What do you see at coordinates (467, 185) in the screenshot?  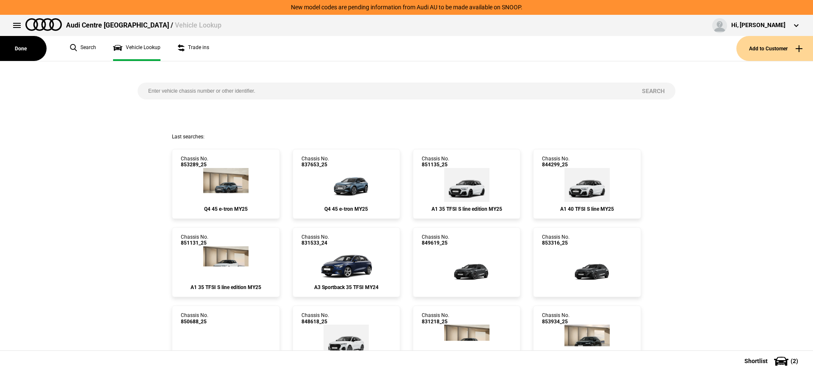 I see `img: Audi_GBACHG_25_ZV_2Y0E_PS1_WA9_6H4_PX2_2Z7_6FB_C5Q_N2T_(Nadin:_2Z7_6FB_6H4_C43_C5Q_N2T_PS1_PX2_WA...` at bounding box center [467, 185].